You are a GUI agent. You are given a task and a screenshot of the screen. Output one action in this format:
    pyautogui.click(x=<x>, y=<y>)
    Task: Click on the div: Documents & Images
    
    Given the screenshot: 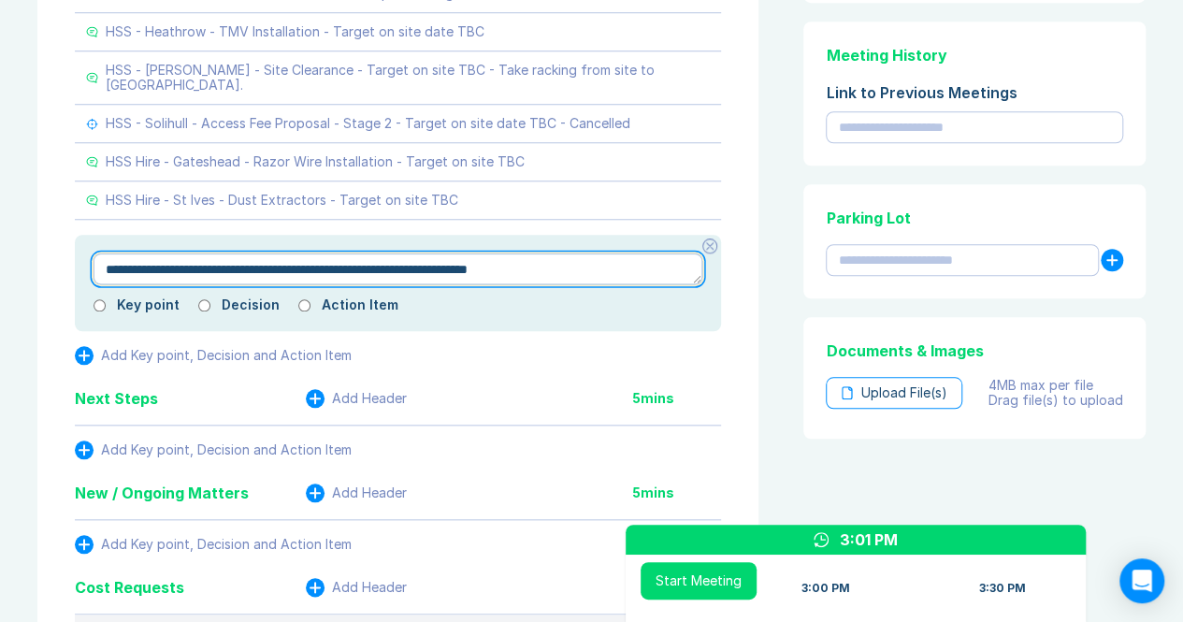 What is the action you would take?
    pyautogui.click(x=974, y=351)
    